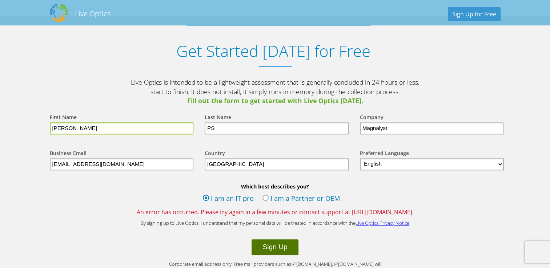 This screenshot has width=550, height=268. I want to click on label: Last Name, so click(218, 118).